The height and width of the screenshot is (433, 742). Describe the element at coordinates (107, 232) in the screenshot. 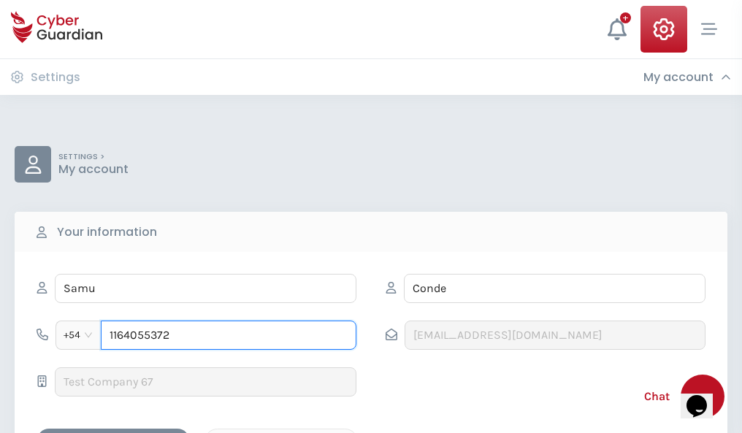

I see `b: Your information` at that location.